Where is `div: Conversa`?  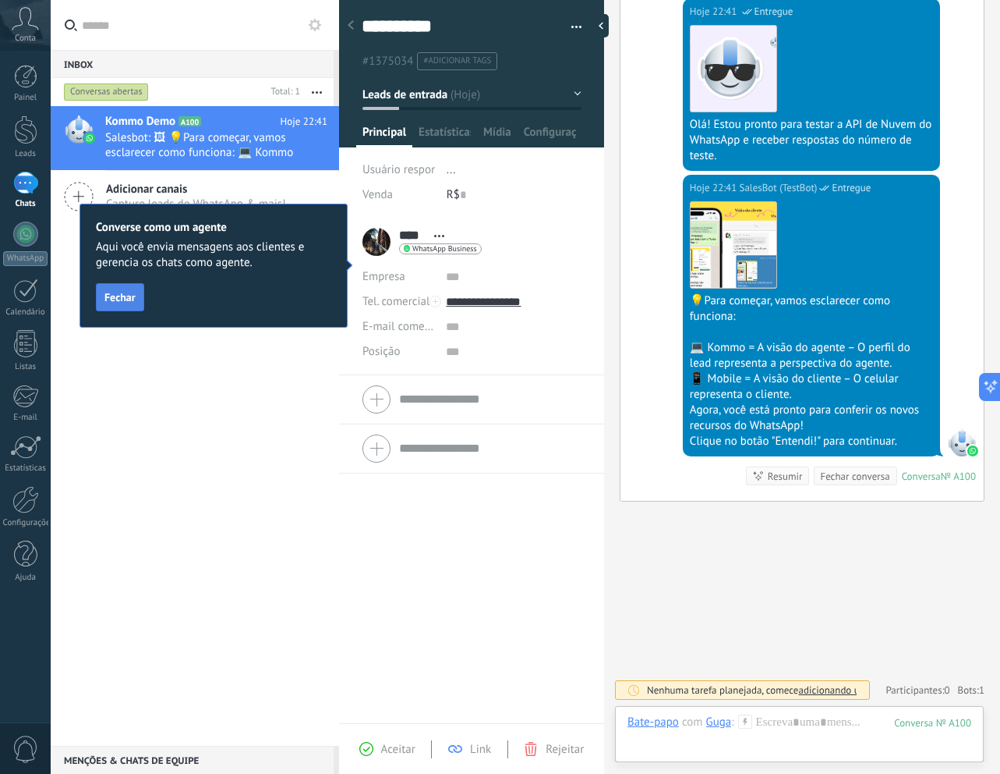 div: Conversa is located at coordinates (922, 476).